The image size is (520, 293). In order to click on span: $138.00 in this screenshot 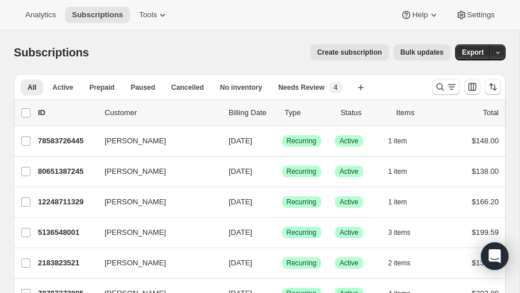, I will do `click(485, 171)`.